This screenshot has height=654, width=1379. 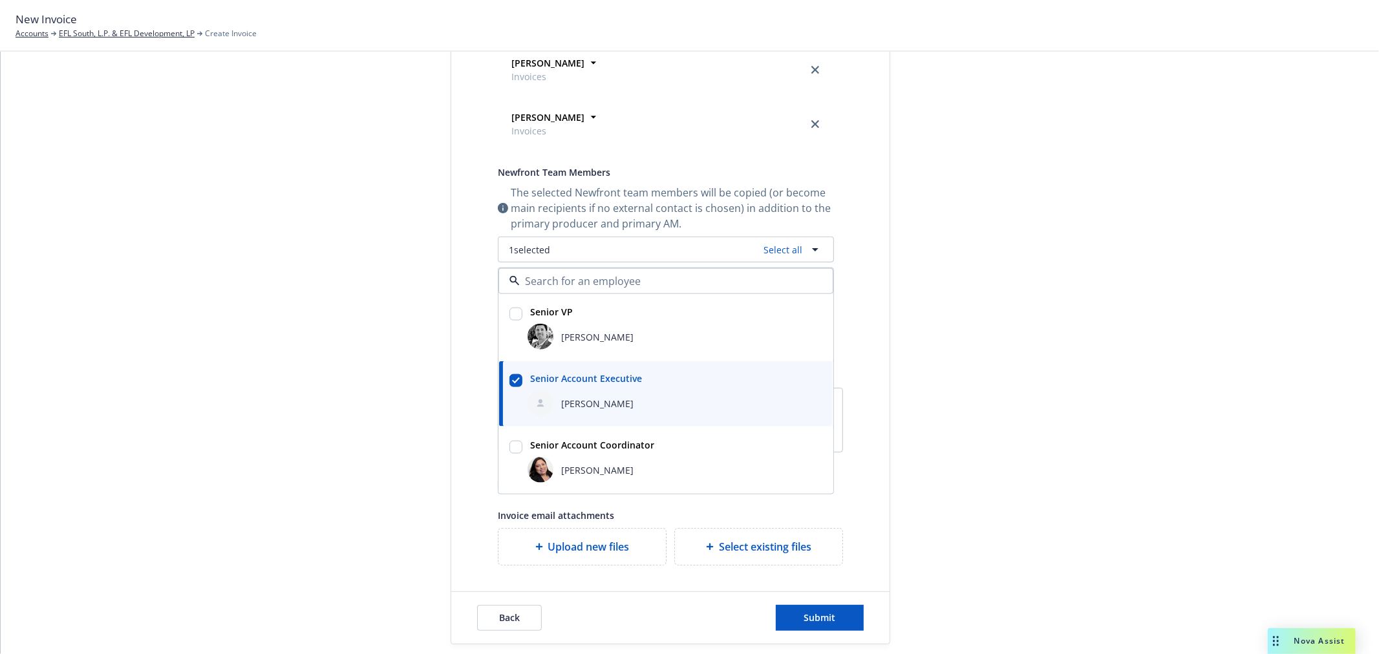 What do you see at coordinates (32, 34) in the screenshot?
I see `a: Accounts` at bounding box center [32, 34].